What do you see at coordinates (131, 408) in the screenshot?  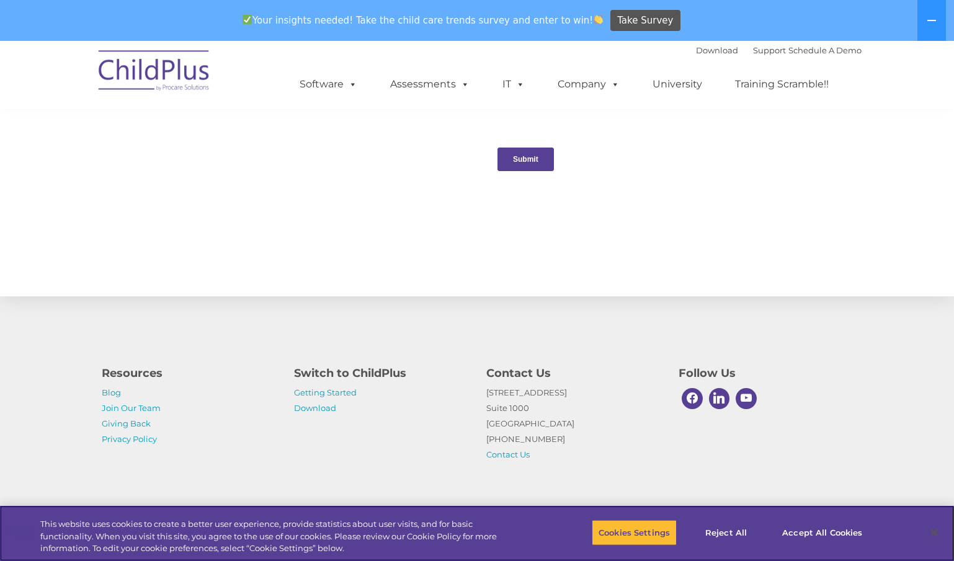 I see `a: Join Our Team` at bounding box center [131, 408].